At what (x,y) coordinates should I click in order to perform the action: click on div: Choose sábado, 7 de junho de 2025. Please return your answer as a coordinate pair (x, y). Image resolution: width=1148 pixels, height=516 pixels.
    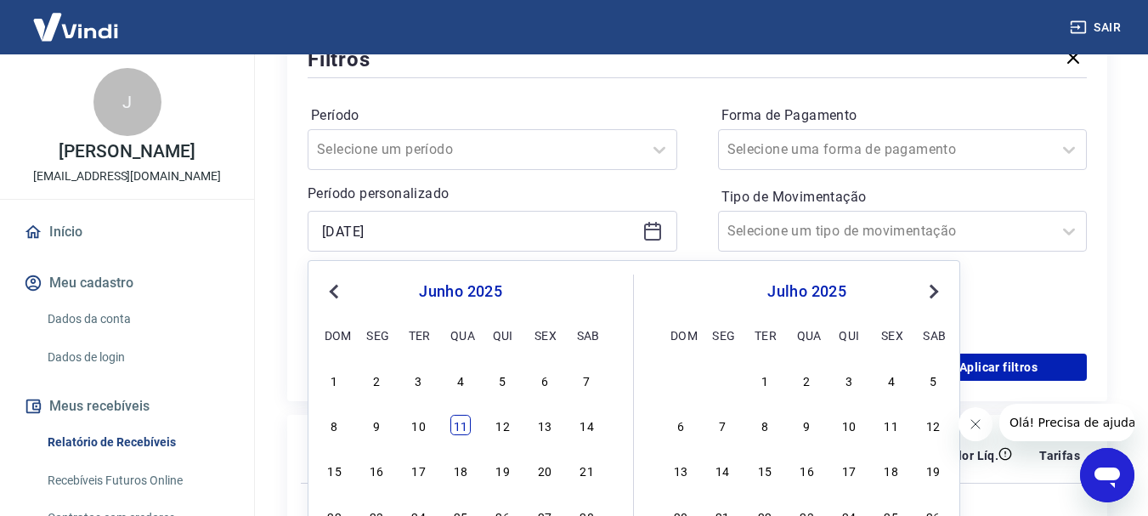
    Looking at the image, I should click on (587, 380).